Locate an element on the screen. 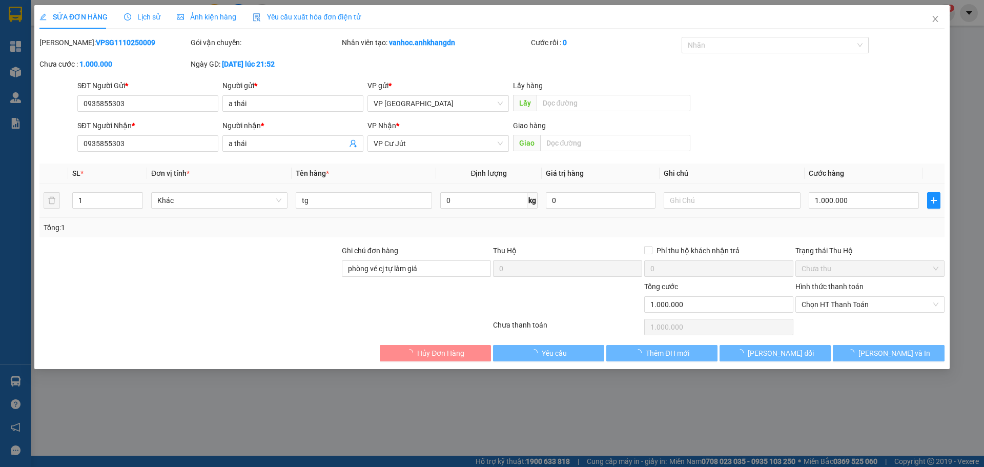 Image resolution: width=984 pixels, height=467 pixels. span: Lấy hàng is located at coordinates (528, 86).